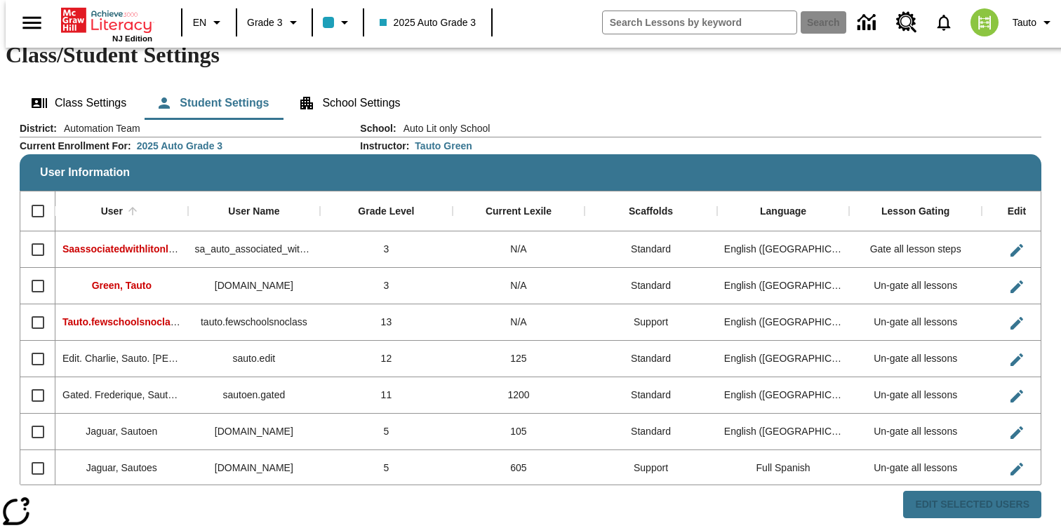 This screenshot has width=1061, height=528. I want to click on button: Select a new avatar, so click(984, 22).